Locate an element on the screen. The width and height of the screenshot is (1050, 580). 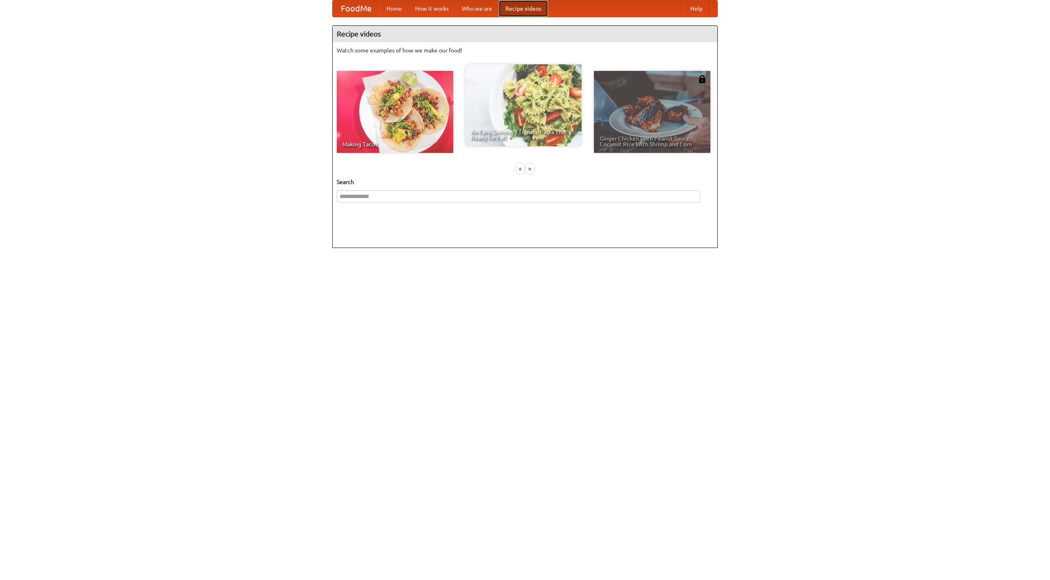
a: Making Tacos is located at coordinates (395, 112).